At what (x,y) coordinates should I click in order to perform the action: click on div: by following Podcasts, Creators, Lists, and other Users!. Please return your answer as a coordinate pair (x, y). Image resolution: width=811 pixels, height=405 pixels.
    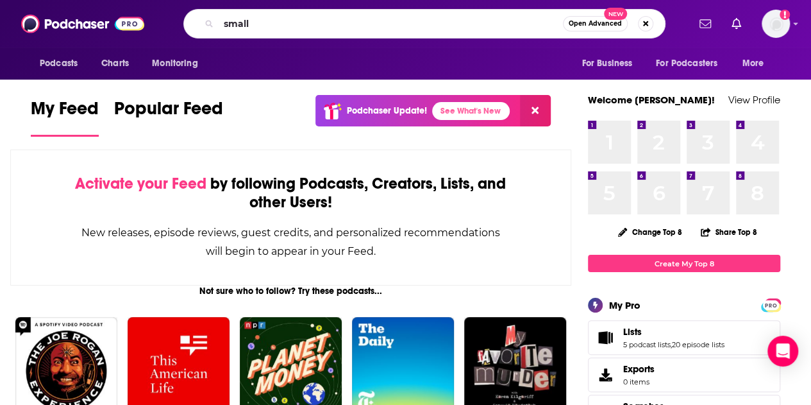
    Looking at the image, I should click on (290, 193).